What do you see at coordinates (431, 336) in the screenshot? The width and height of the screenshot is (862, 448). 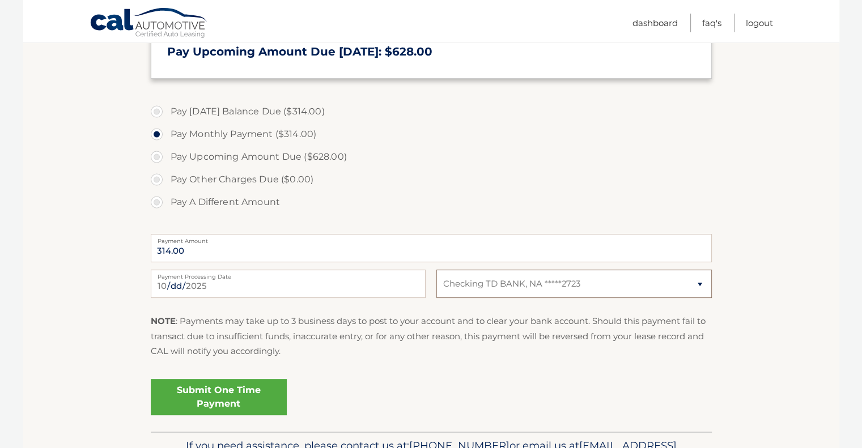 I see `p: : Payments may take up to 3 business days to post to your account and to clear your bank account....` at bounding box center [431, 336].